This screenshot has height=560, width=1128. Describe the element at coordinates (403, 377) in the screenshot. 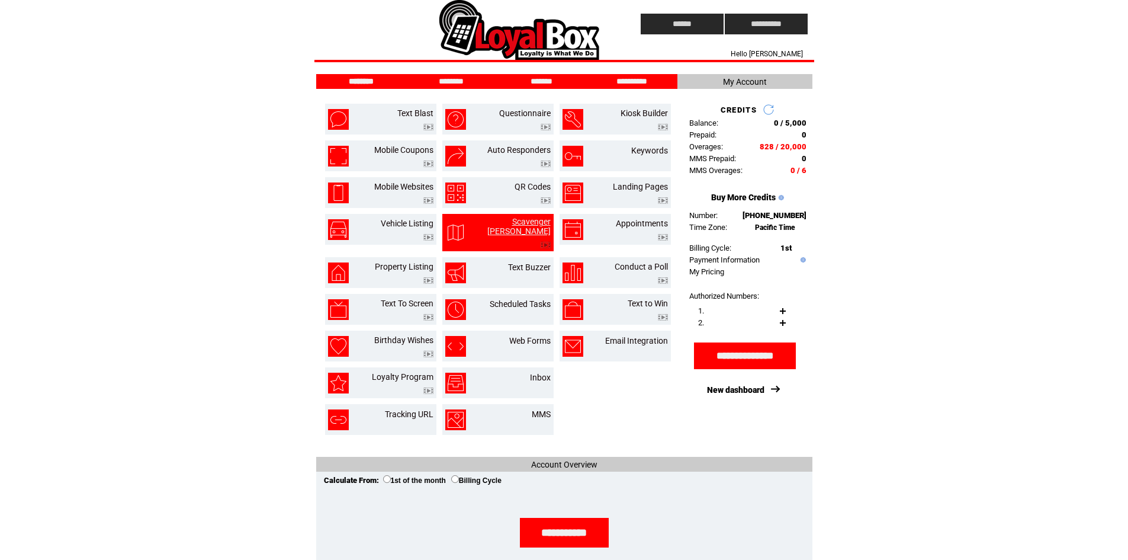

I see `a: Loyalty Program` at that location.